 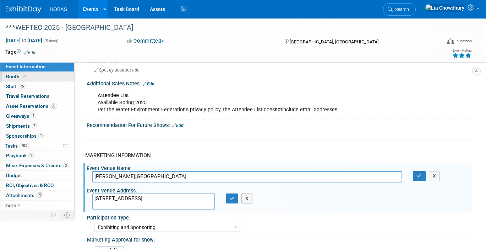 I want to click on img: ExhibitDay, so click(x=23, y=10).